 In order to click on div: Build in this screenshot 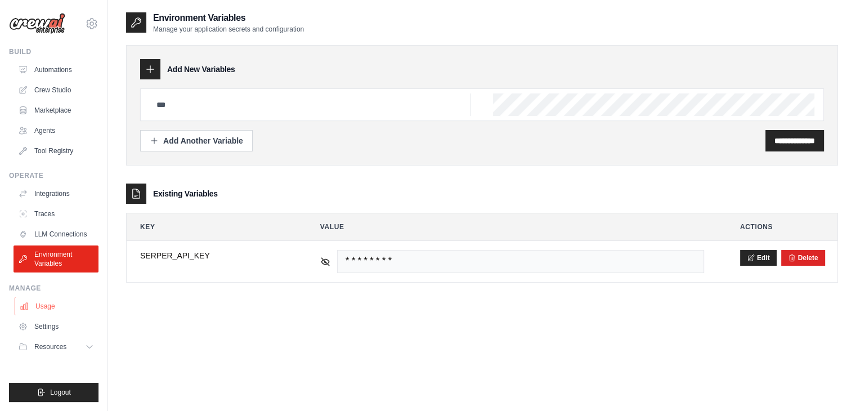, I will do `click(53, 52)`.